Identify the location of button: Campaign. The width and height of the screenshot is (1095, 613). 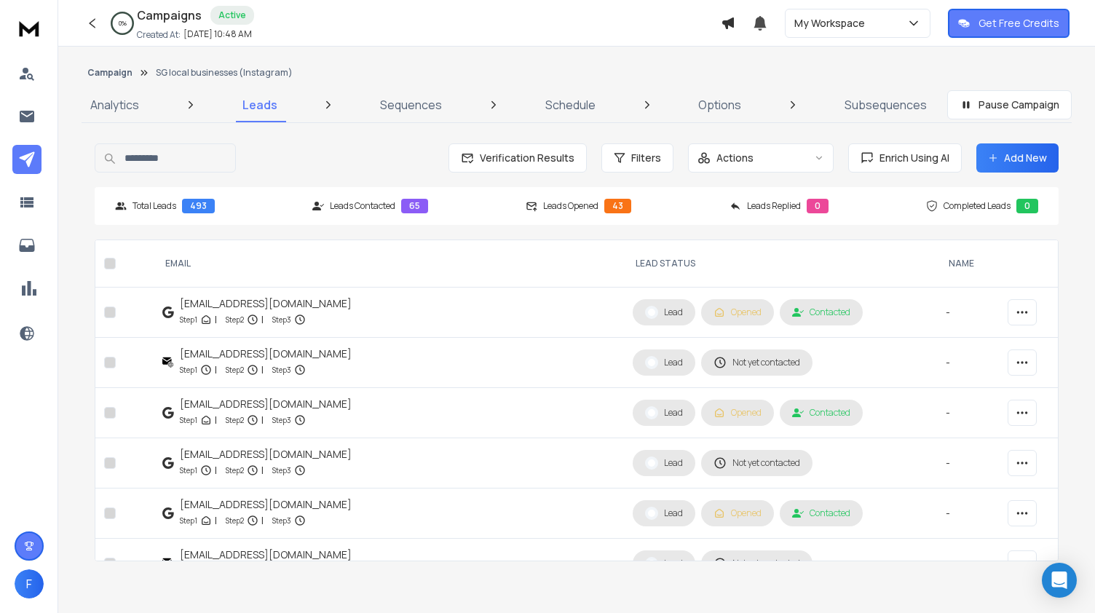
(110, 73).